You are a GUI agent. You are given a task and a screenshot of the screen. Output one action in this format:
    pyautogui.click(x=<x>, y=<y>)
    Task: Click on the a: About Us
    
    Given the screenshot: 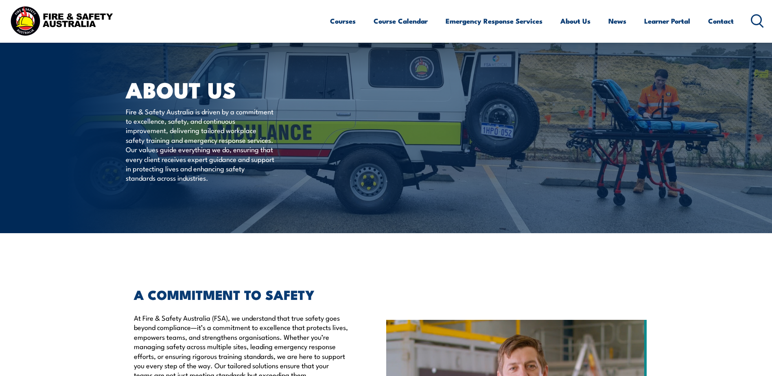 What is the action you would take?
    pyautogui.click(x=576, y=21)
    